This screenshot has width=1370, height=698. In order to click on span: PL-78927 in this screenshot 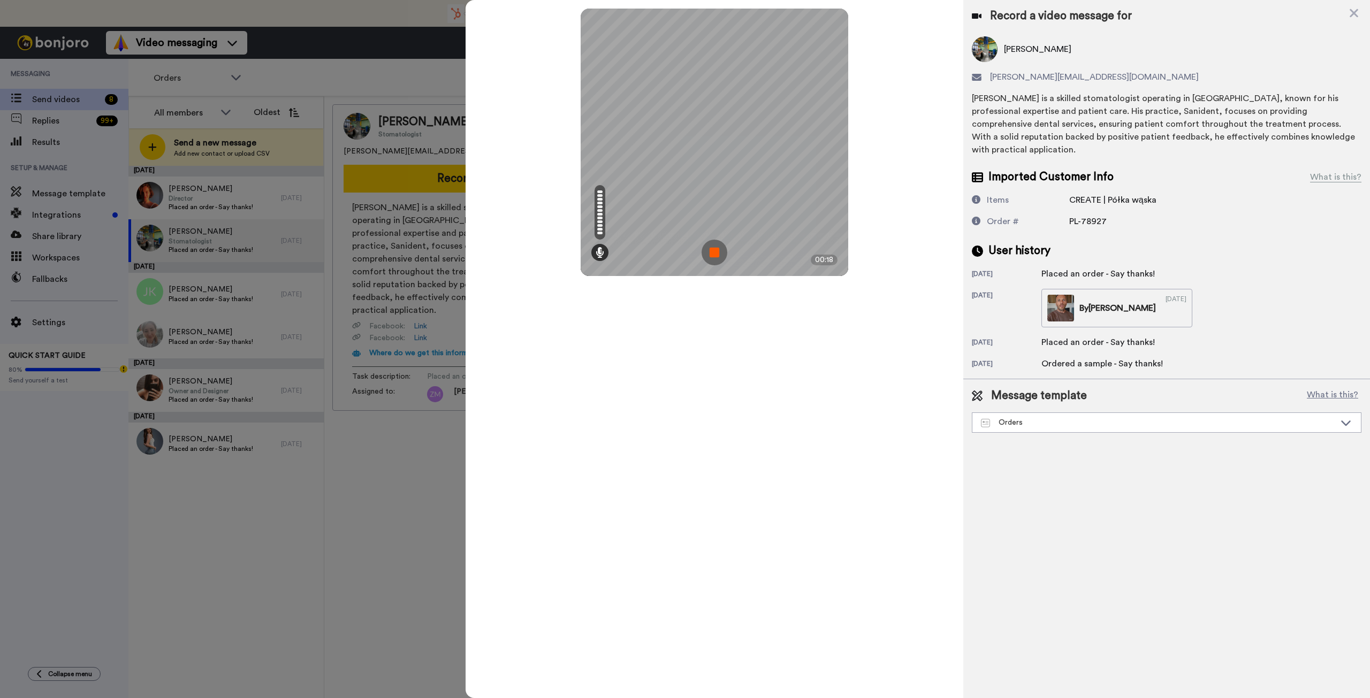, I will do `click(1088, 222)`.